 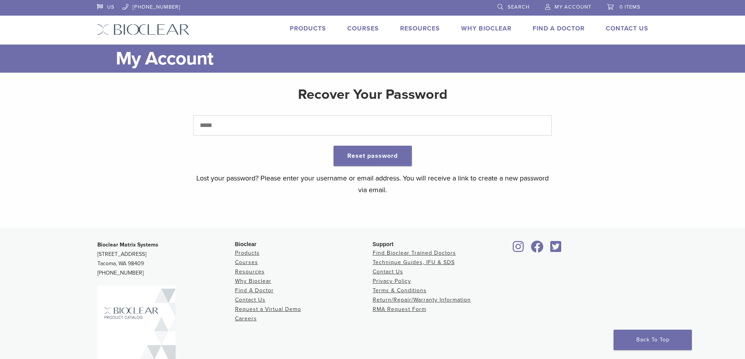 I want to click on a: Technique Guides, IFU & SDS, so click(x=414, y=262).